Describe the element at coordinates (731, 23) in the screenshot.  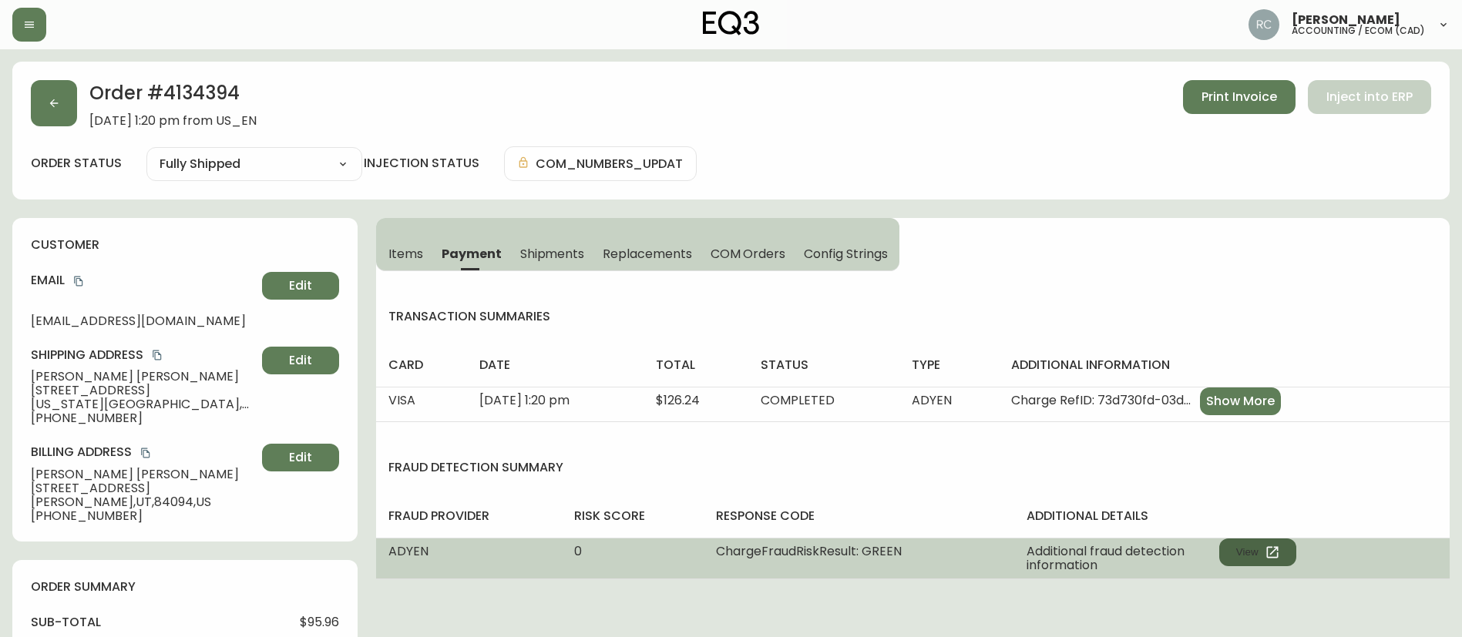
I see `img: logo` at that location.